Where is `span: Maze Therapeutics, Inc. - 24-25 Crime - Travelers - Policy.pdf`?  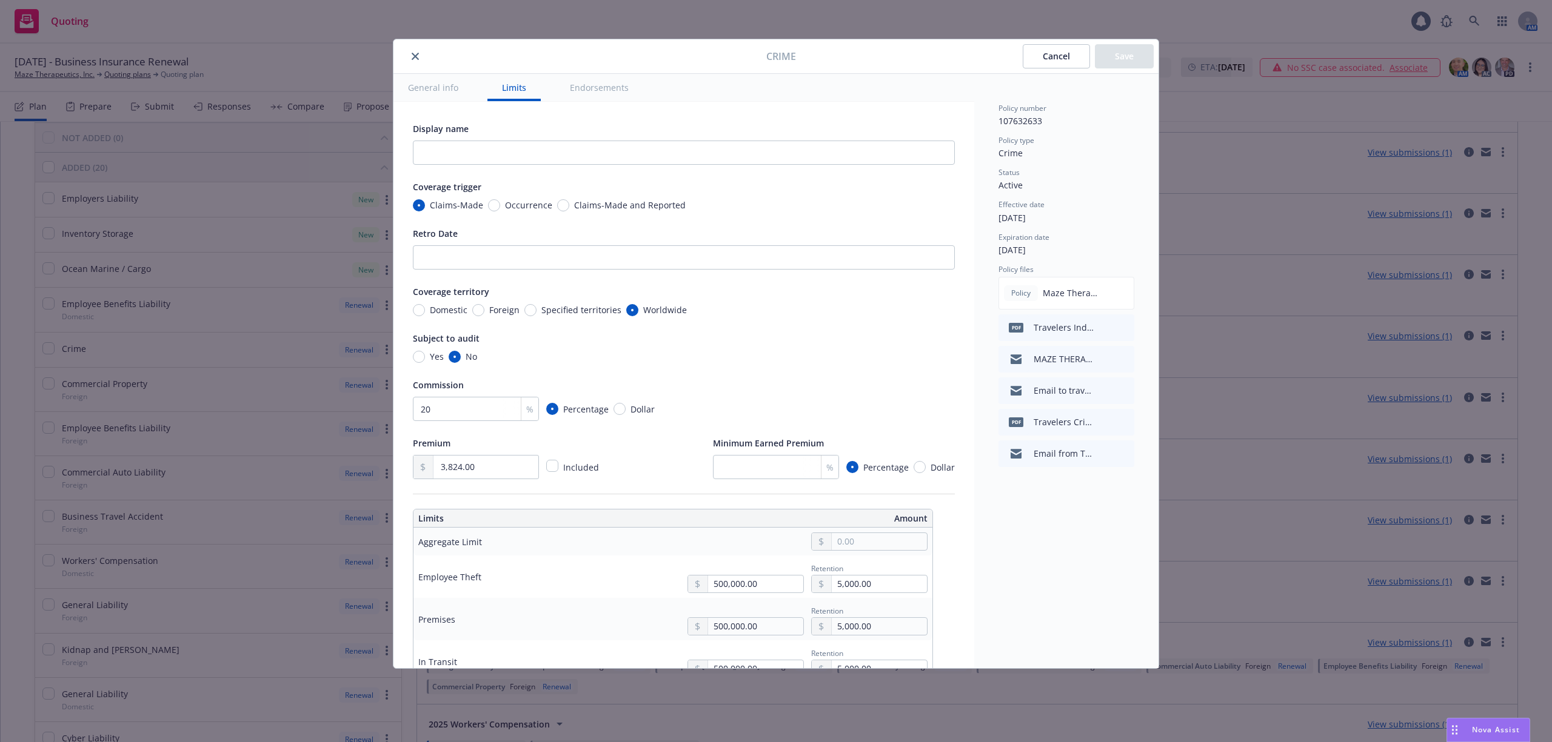
span: Maze Therapeutics, Inc. - 24-25 Crime - Travelers - Policy.pdf is located at coordinates (1070, 293).